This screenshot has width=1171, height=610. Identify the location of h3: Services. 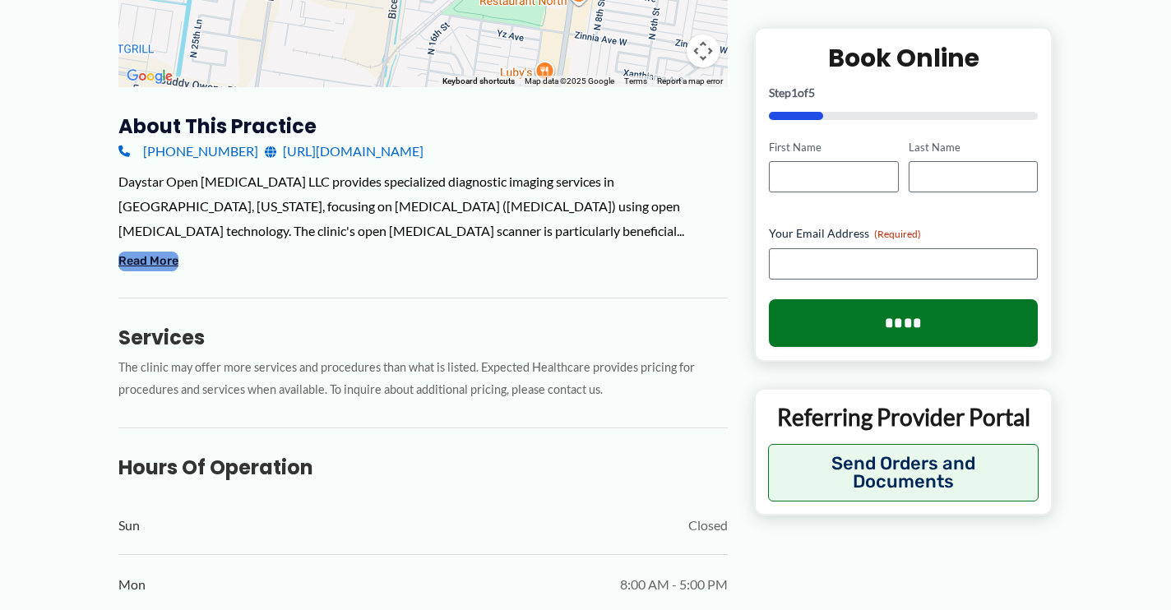
(423, 337).